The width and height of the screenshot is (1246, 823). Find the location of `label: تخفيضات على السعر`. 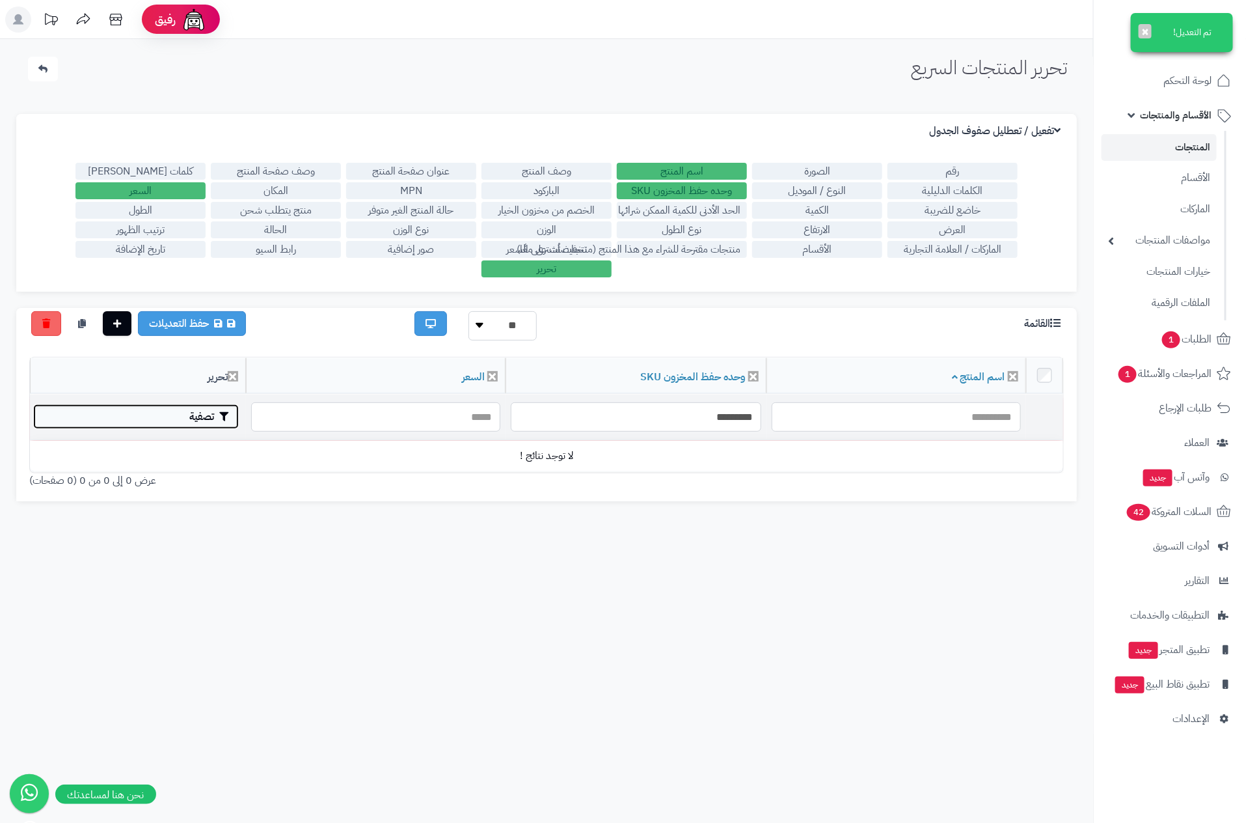

label: تخفيضات على السعر is located at coordinates (547, 249).